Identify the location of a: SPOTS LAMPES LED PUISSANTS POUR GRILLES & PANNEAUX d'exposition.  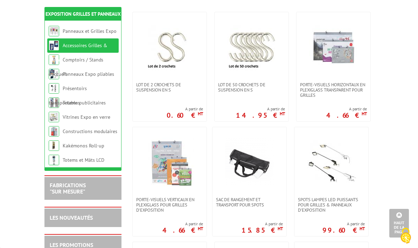
(331, 205).